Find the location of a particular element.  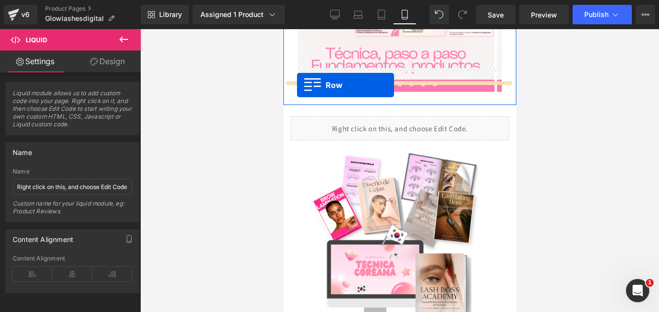

button: Redo is located at coordinates (463, 15).